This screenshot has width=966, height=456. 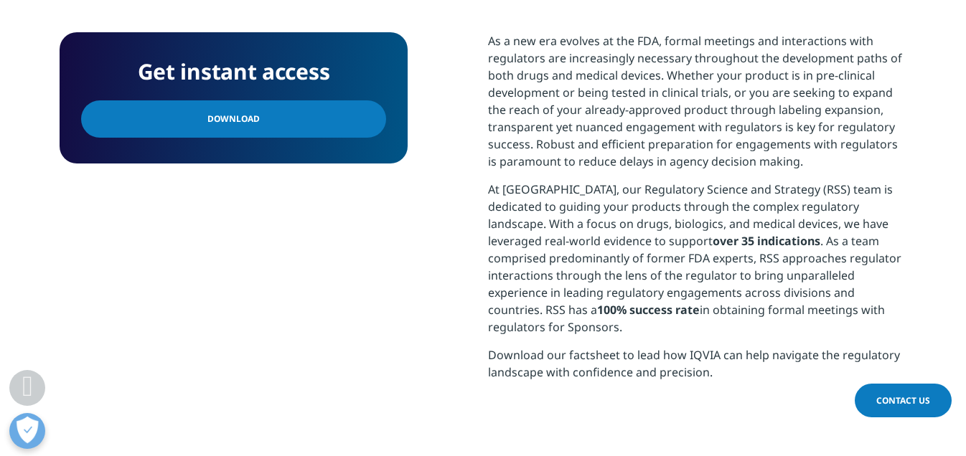 What do you see at coordinates (648, 310) in the screenshot?
I see `strong: 100% success rate` at bounding box center [648, 310].